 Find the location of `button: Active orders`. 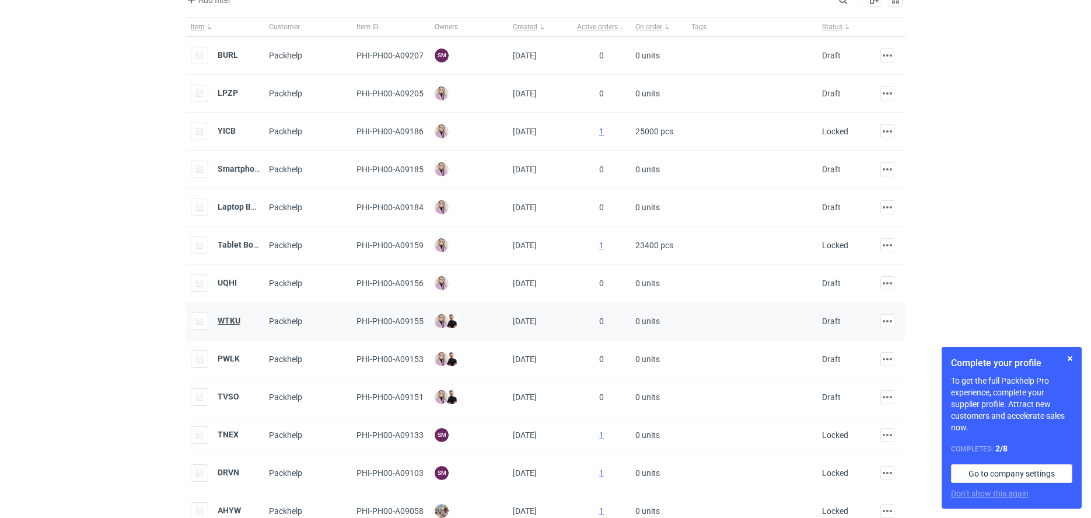

button: Active orders is located at coordinates (602, 27).